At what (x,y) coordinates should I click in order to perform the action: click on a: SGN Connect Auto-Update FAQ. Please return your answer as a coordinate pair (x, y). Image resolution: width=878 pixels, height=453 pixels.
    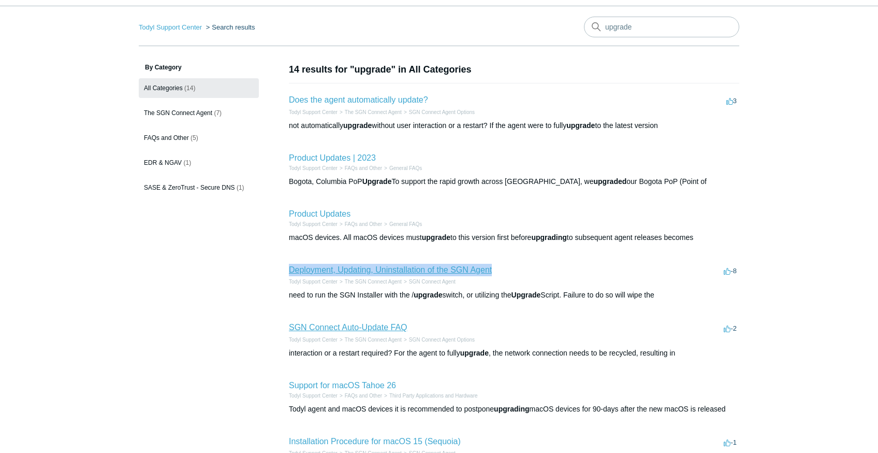
    Looking at the image, I should click on (348, 327).